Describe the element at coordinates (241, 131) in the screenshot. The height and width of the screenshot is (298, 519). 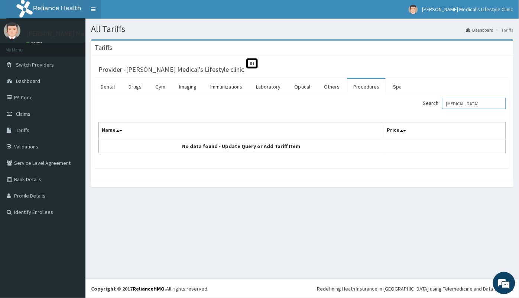
I see `th: Name` at that location.